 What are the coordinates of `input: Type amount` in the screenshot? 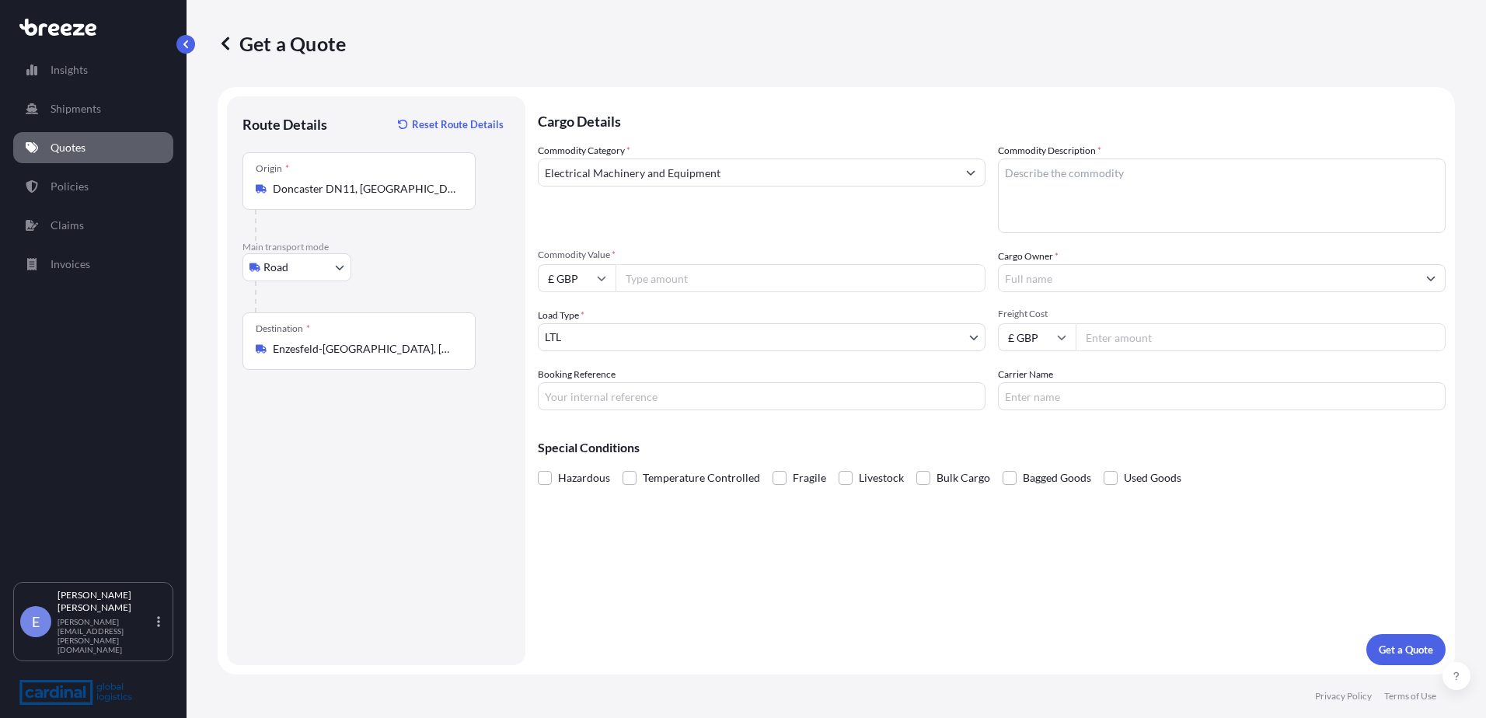 It's located at (800, 278).